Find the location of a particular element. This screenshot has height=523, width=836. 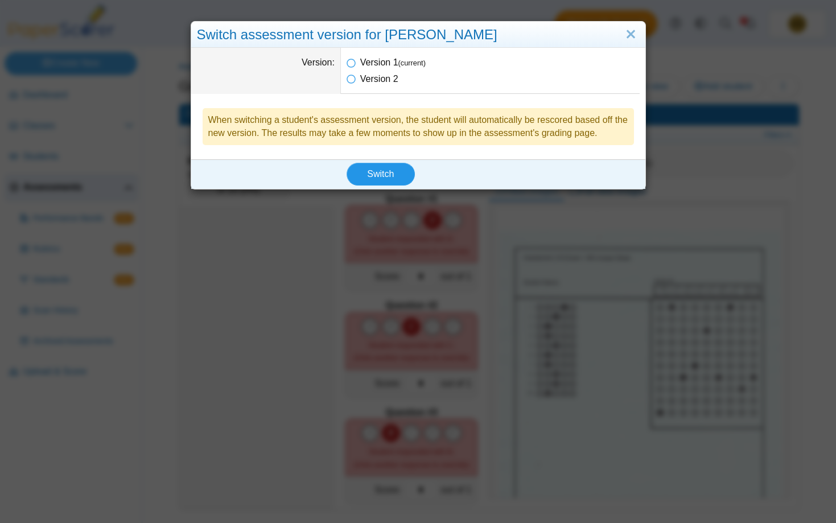

div: When switching a student's assessment version, the student will automatically be rescored based o... is located at coordinates (419, 126).